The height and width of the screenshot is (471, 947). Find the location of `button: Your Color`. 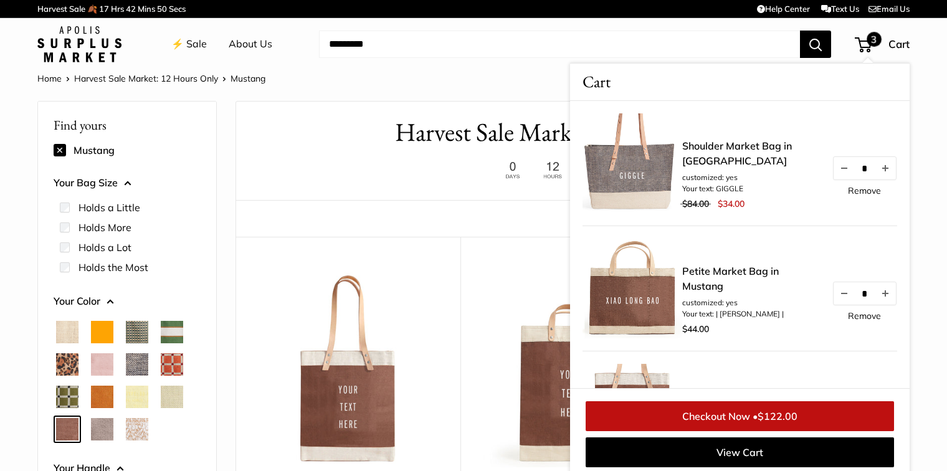

button: Your Color is located at coordinates (127, 301).